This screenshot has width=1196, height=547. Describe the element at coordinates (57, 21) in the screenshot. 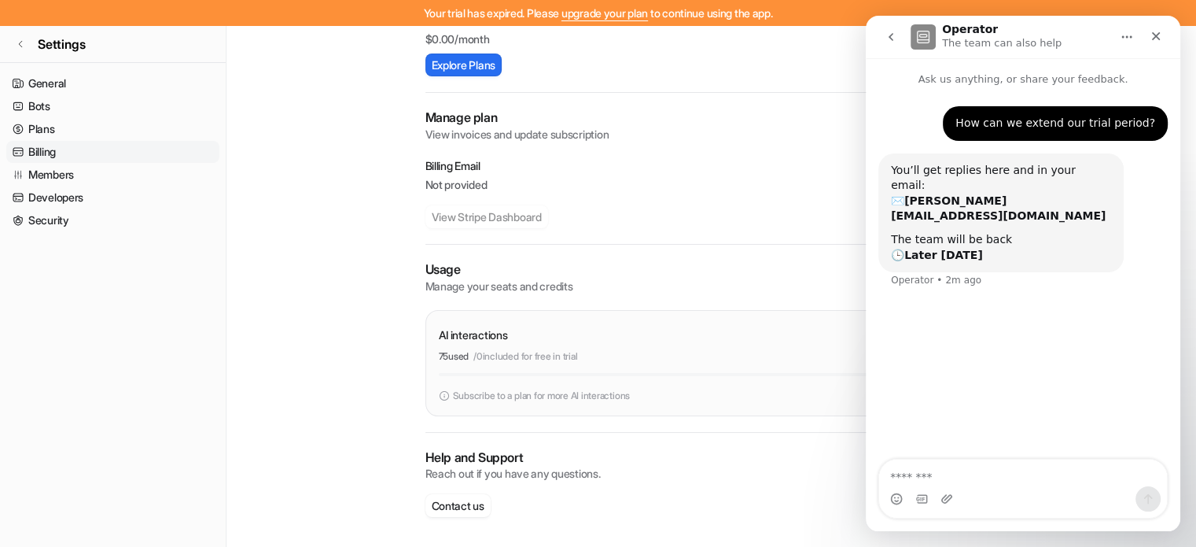

I see `img: Profile image for Operator` at that location.